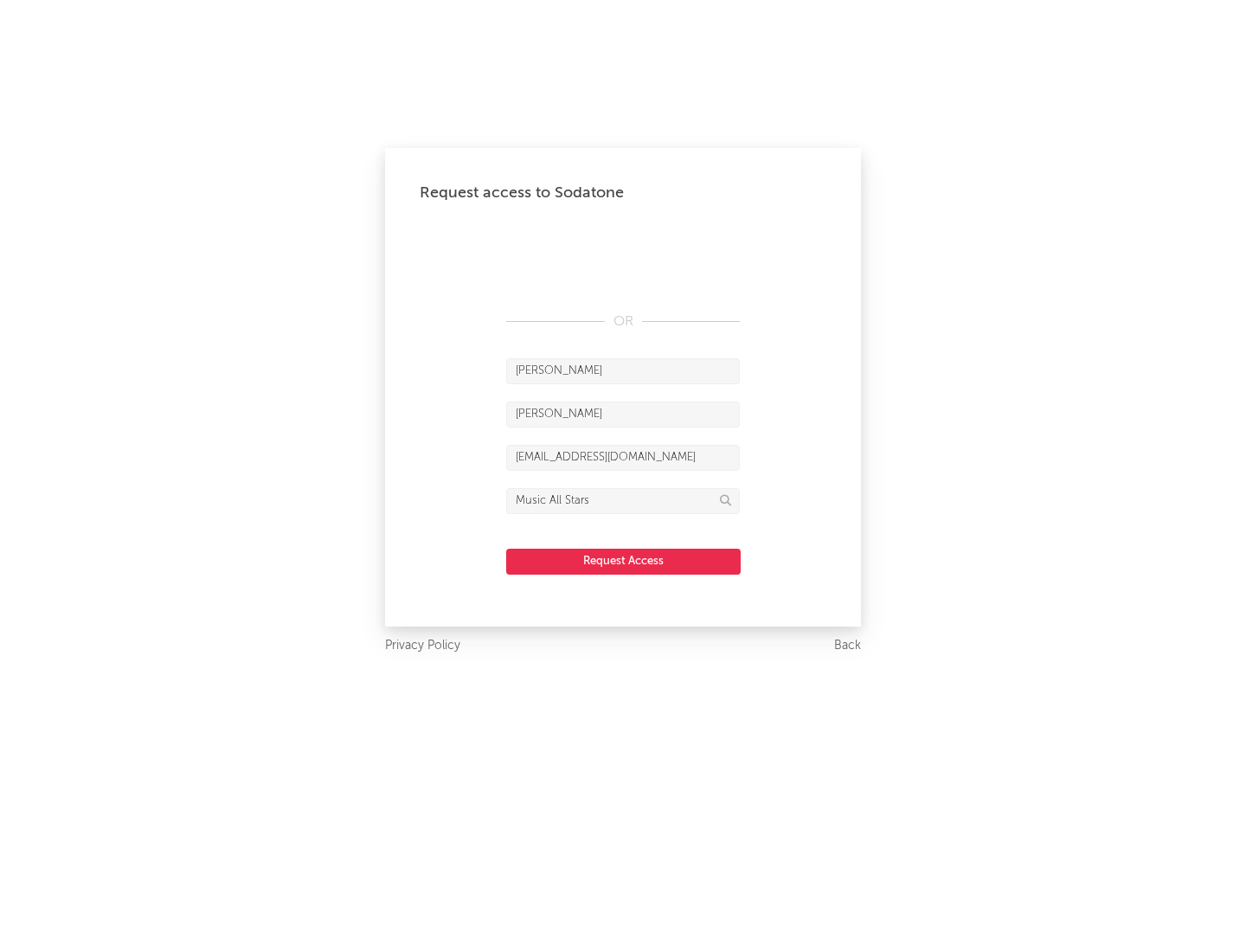 This screenshot has width=1246, height=952. Describe the element at coordinates (623, 501) in the screenshot. I see `input: Division` at that location.